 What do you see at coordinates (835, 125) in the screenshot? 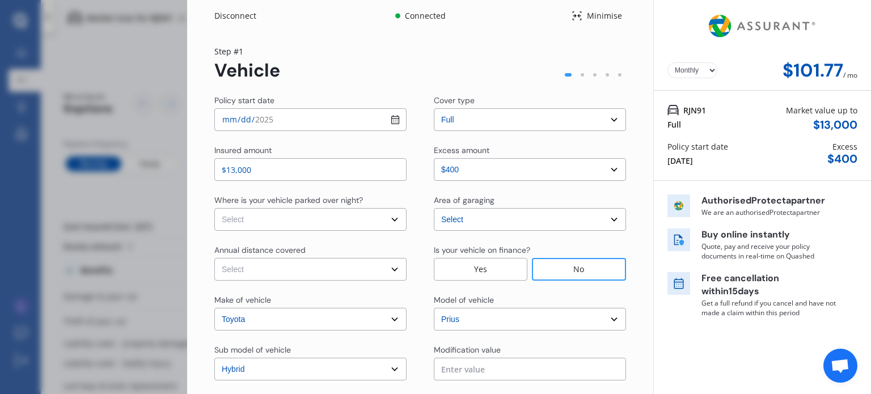
I see `div: $ 13,000` at bounding box center [835, 125].